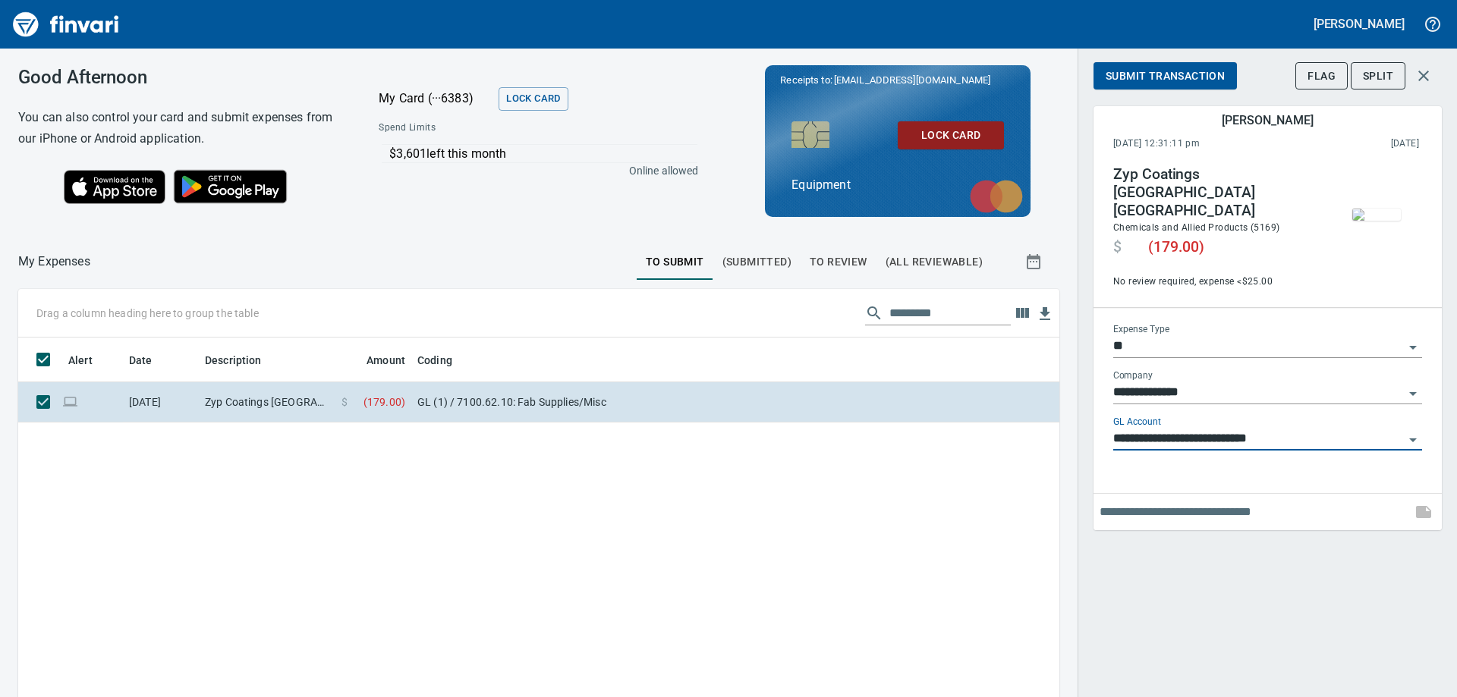 The height and width of the screenshot is (697, 1457). Describe the element at coordinates (1216, 282) in the screenshot. I see `span: No review required, expense < $25.00` at that location.